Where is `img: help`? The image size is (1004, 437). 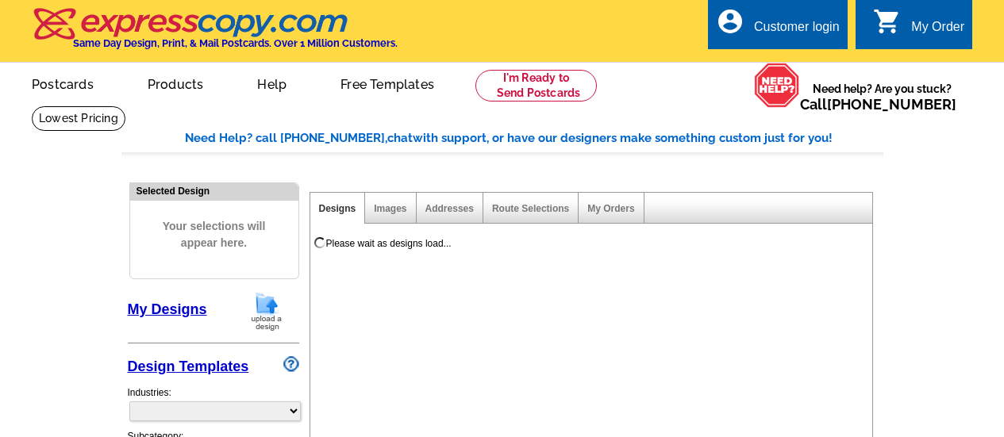
img: help is located at coordinates (777, 85).